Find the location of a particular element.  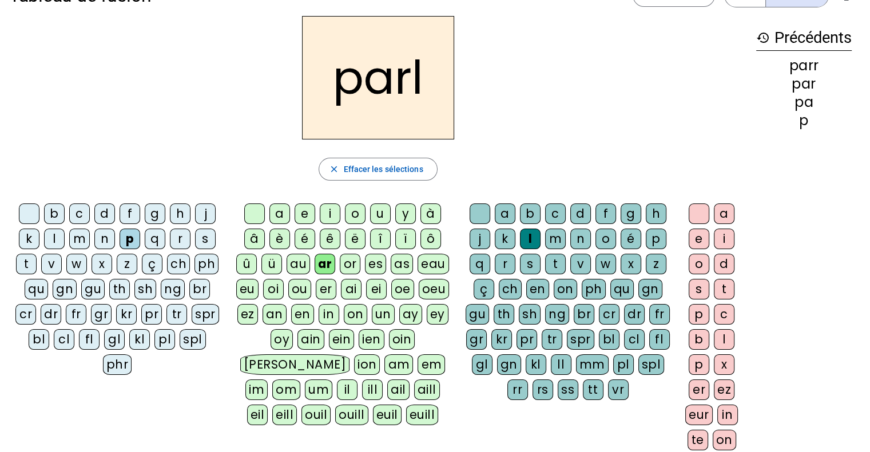

div: cr is located at coordinates (609, 315).